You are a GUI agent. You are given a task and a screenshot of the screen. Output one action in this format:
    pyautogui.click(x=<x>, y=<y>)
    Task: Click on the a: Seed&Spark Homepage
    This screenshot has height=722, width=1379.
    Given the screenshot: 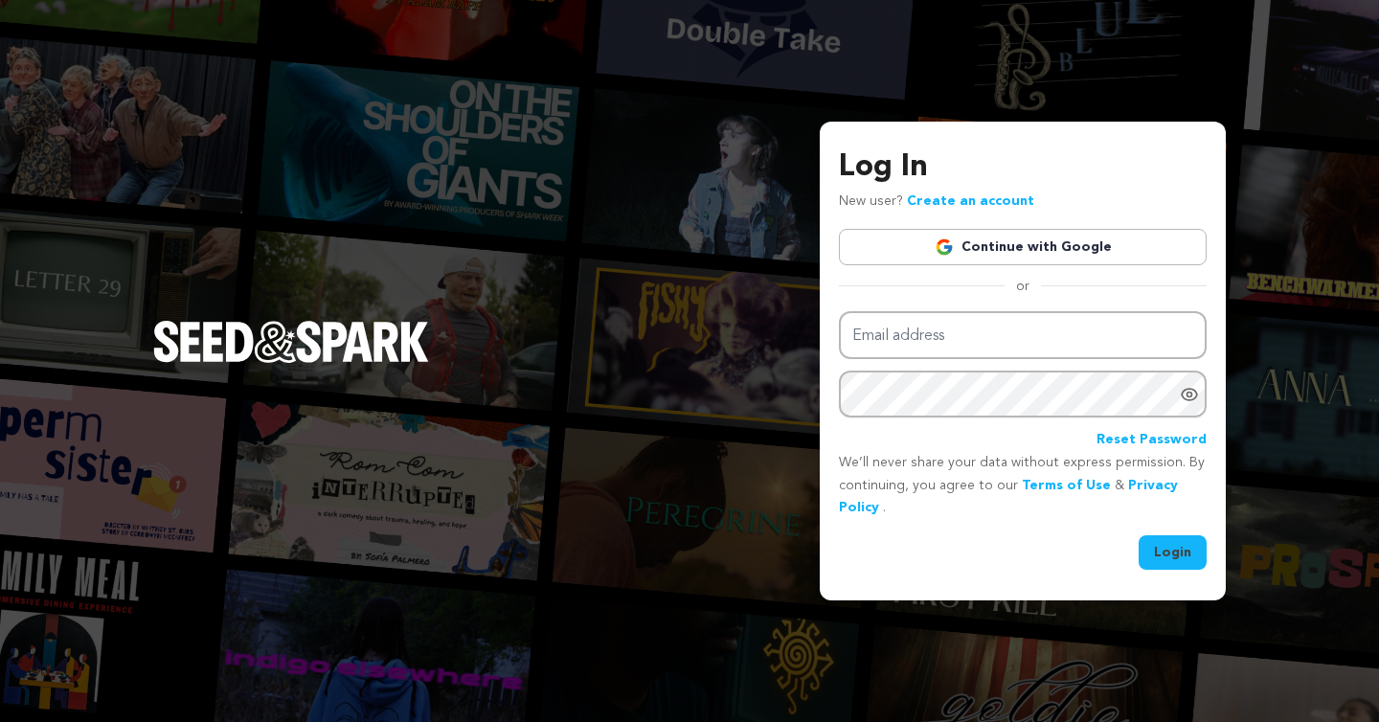 What is the action you would take?
    pyautogui.click(x=291, y=361)
    